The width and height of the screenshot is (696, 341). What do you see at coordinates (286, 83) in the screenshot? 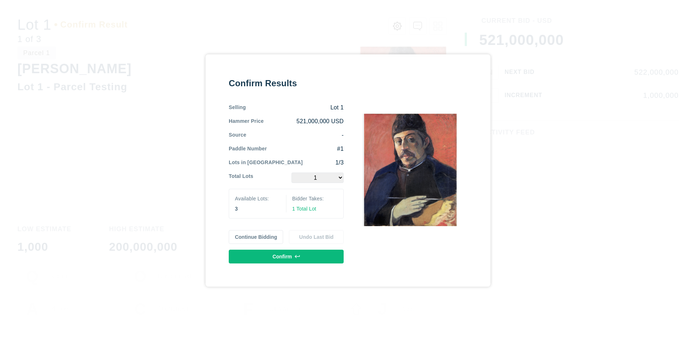
I see `div: Confirm Results` at bounding box center [286, 83].